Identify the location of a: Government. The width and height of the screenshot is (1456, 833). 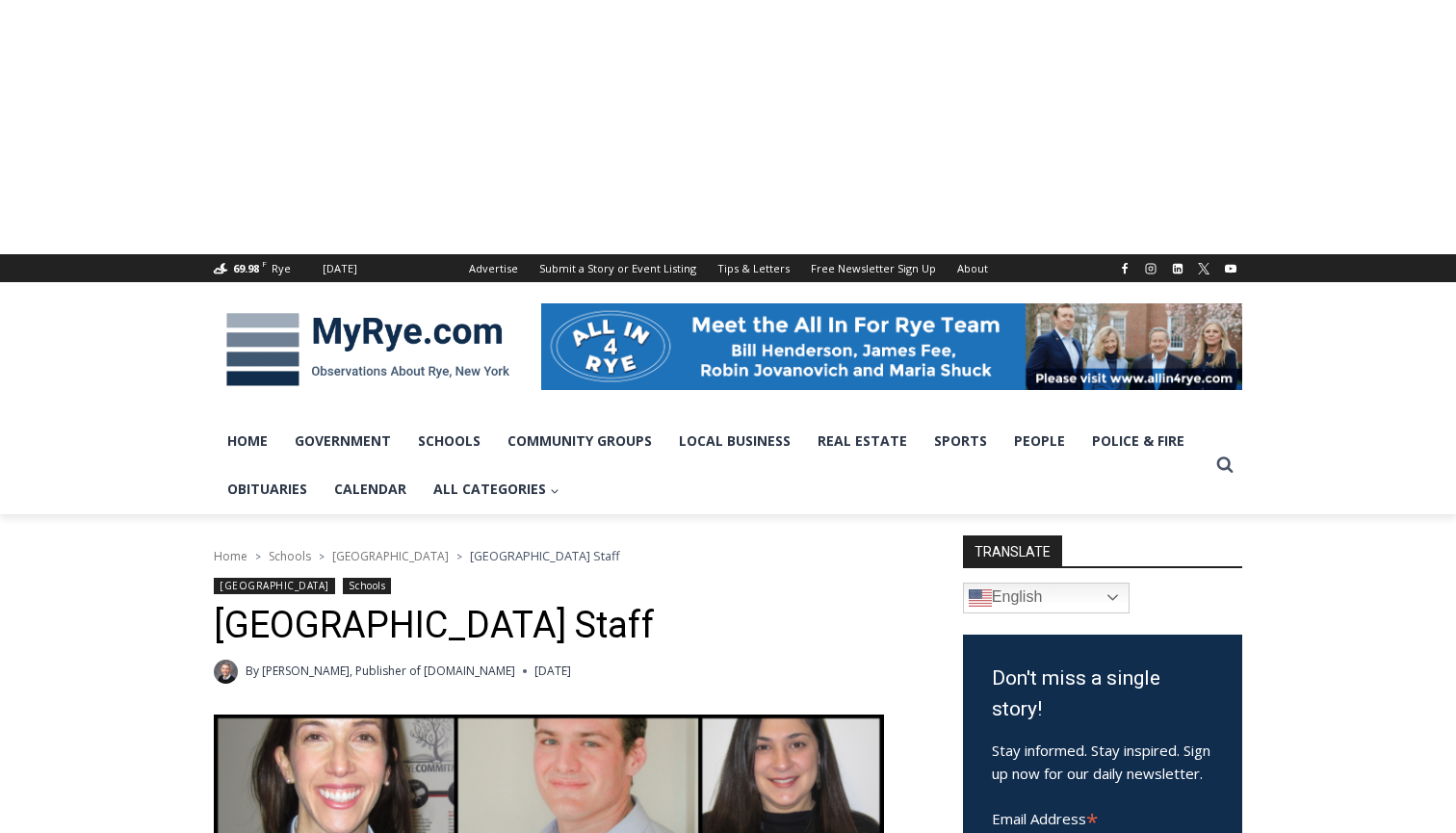
(343, 441).